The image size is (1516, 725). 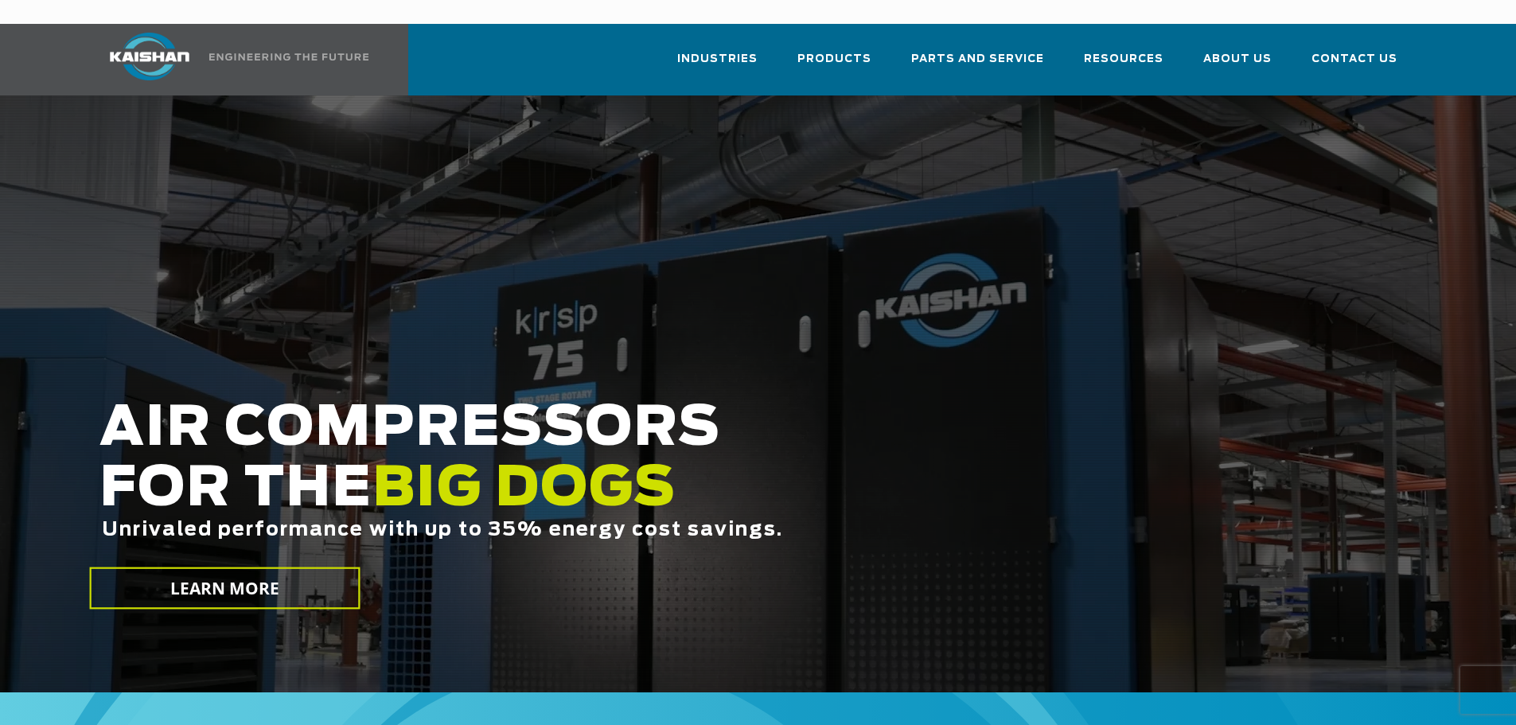 I want to click on a: LEARN MORE, so click(x=224, y=588).